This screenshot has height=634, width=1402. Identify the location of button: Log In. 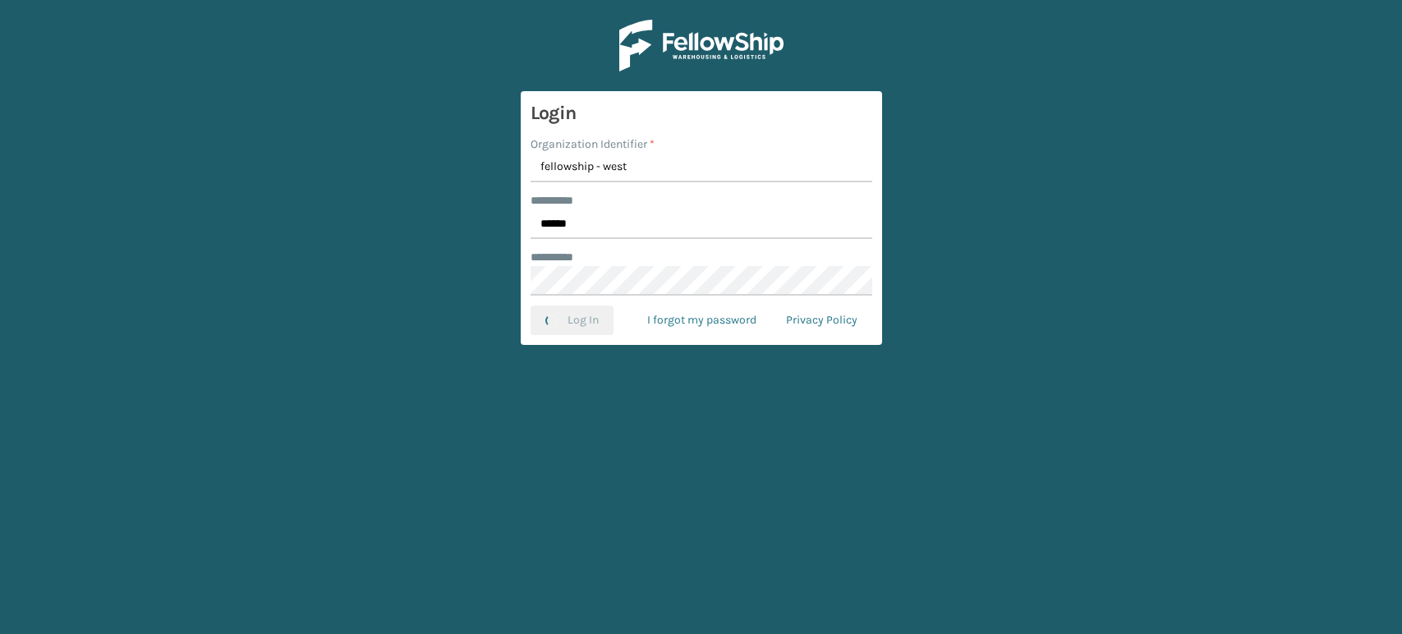
(572, 320).